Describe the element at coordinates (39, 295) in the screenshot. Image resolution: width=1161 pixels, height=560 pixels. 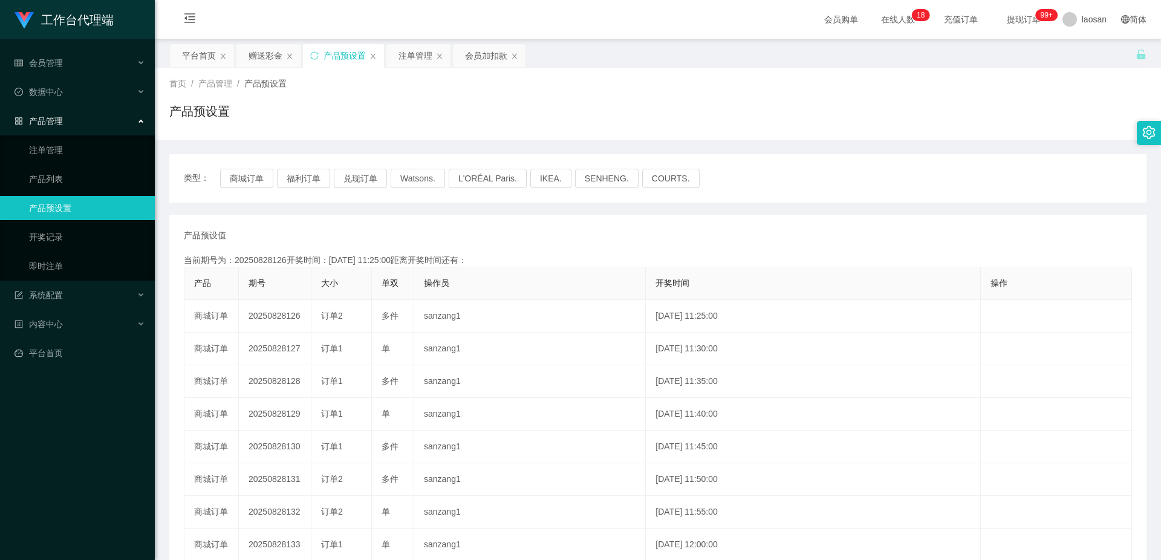
I see `span: 系统配置` at that location.